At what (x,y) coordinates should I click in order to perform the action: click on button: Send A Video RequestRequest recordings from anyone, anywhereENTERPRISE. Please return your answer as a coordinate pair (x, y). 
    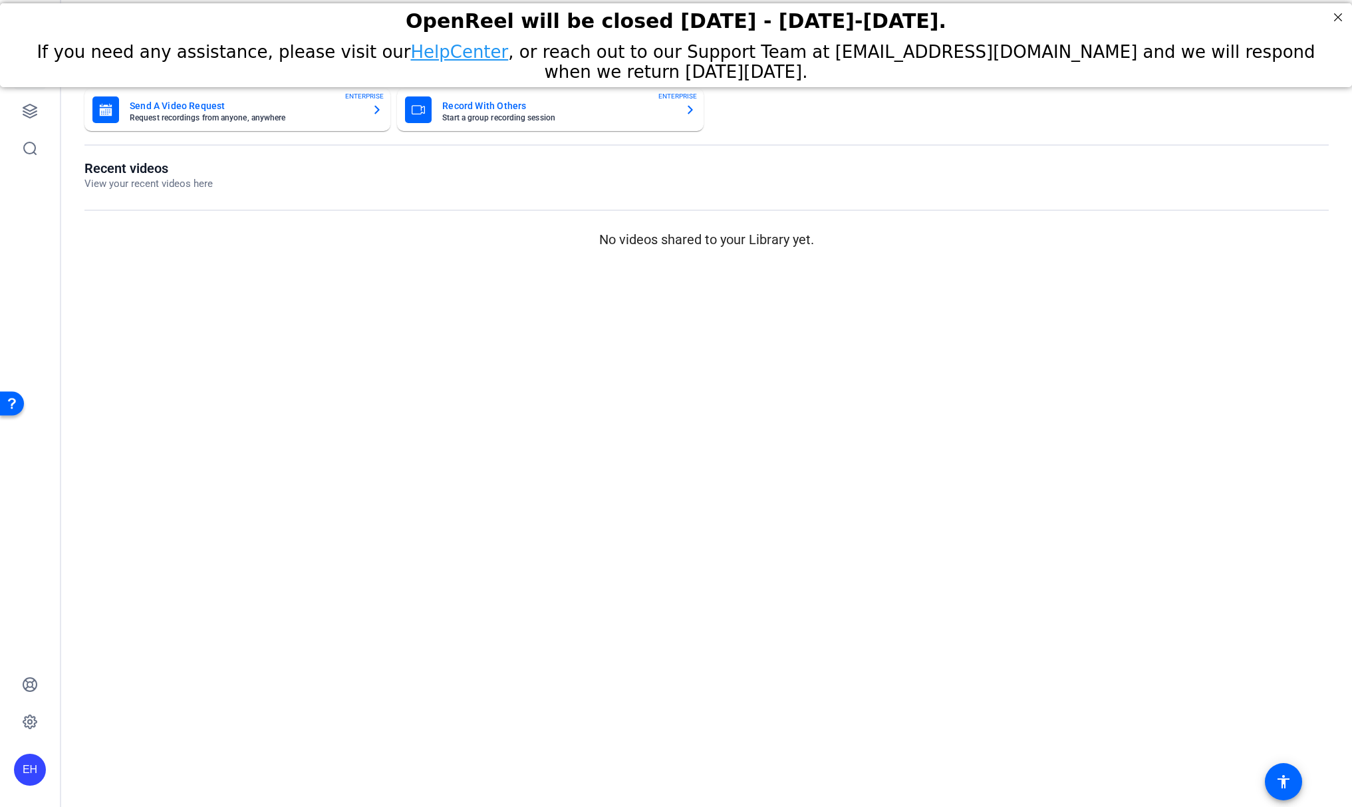
    Looking at the image, I should click on (237, 110).